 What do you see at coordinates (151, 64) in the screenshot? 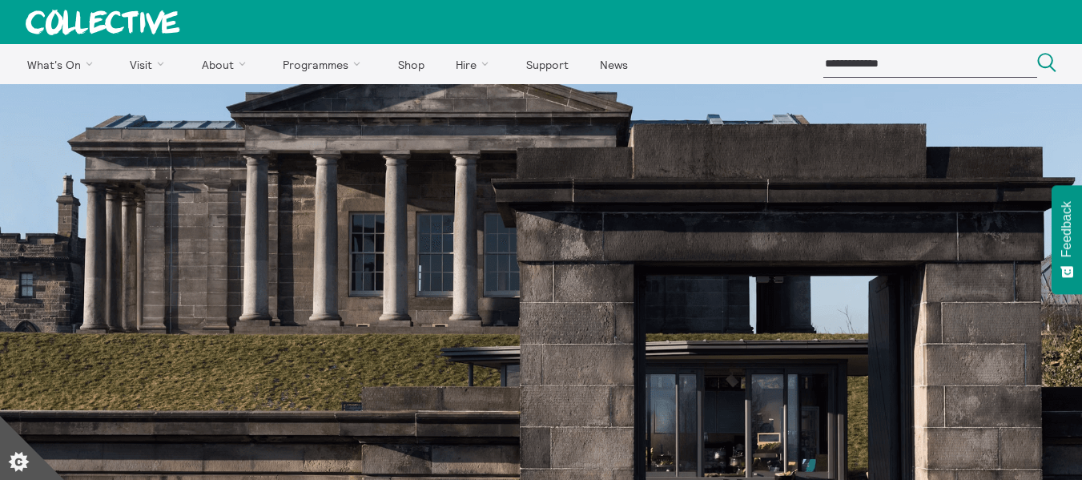
I see `a: Visit` at bounding box center [151, 64].